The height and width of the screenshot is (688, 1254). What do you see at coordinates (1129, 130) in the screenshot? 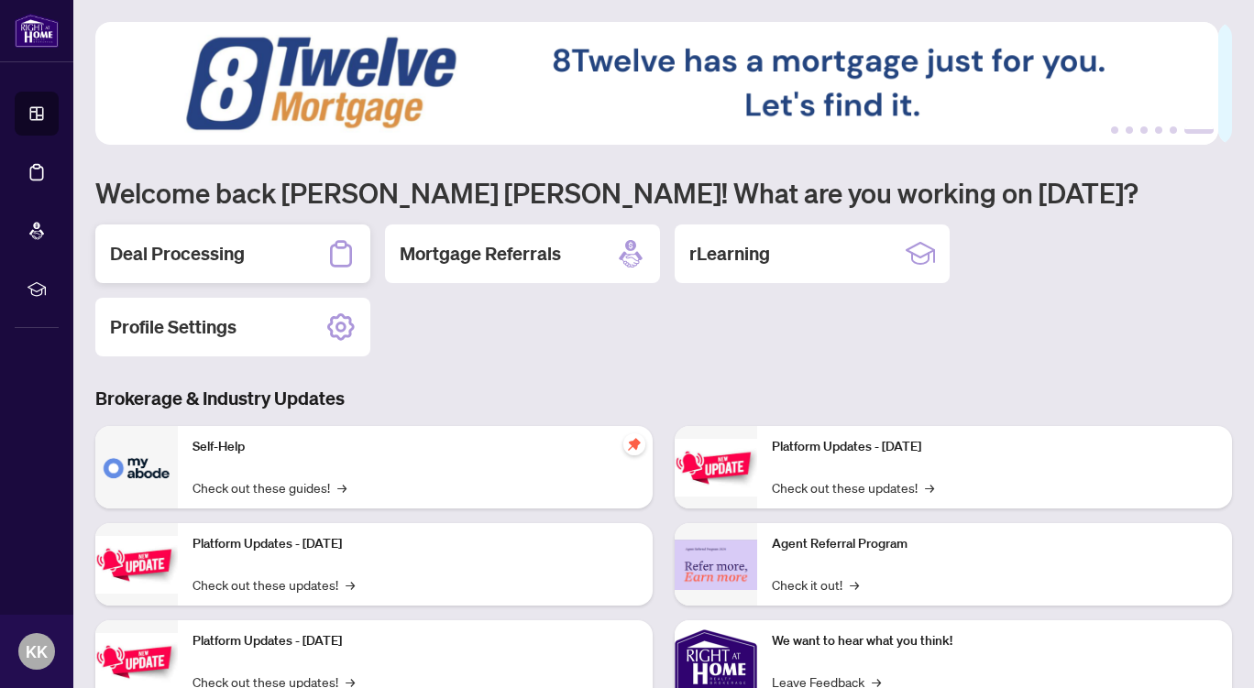
I see `button: 2` at bounding box center [1129, 130].